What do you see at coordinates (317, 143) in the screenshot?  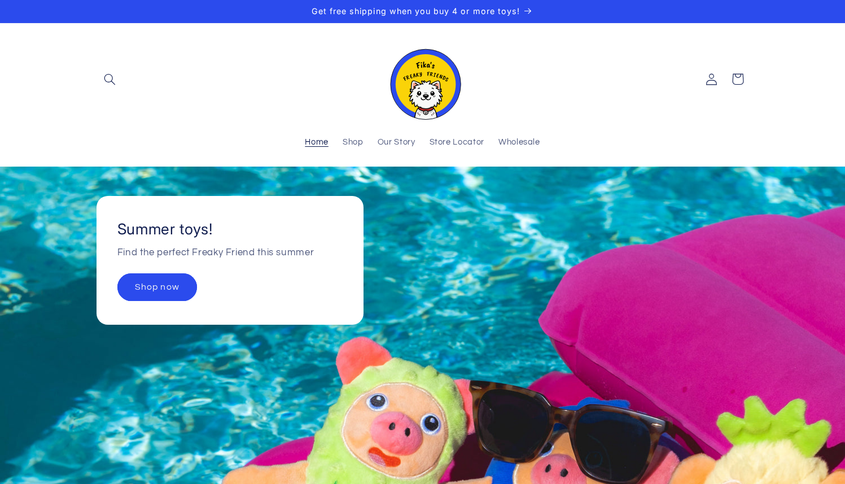 I see `a: Home` at bounding box center [317, 143].